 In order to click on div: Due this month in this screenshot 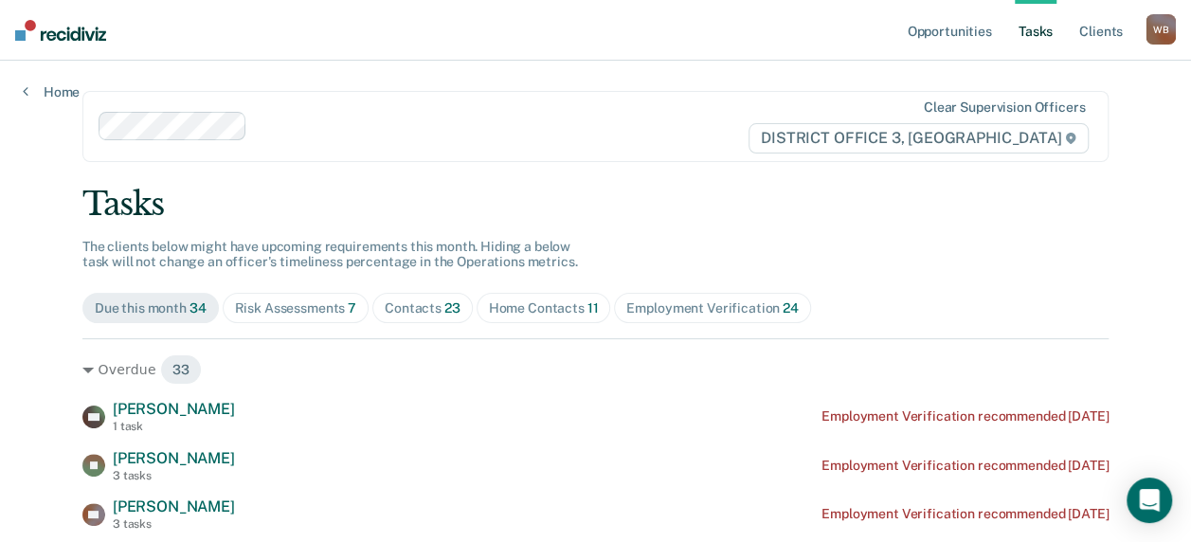, I will do `click(151, 308)`.